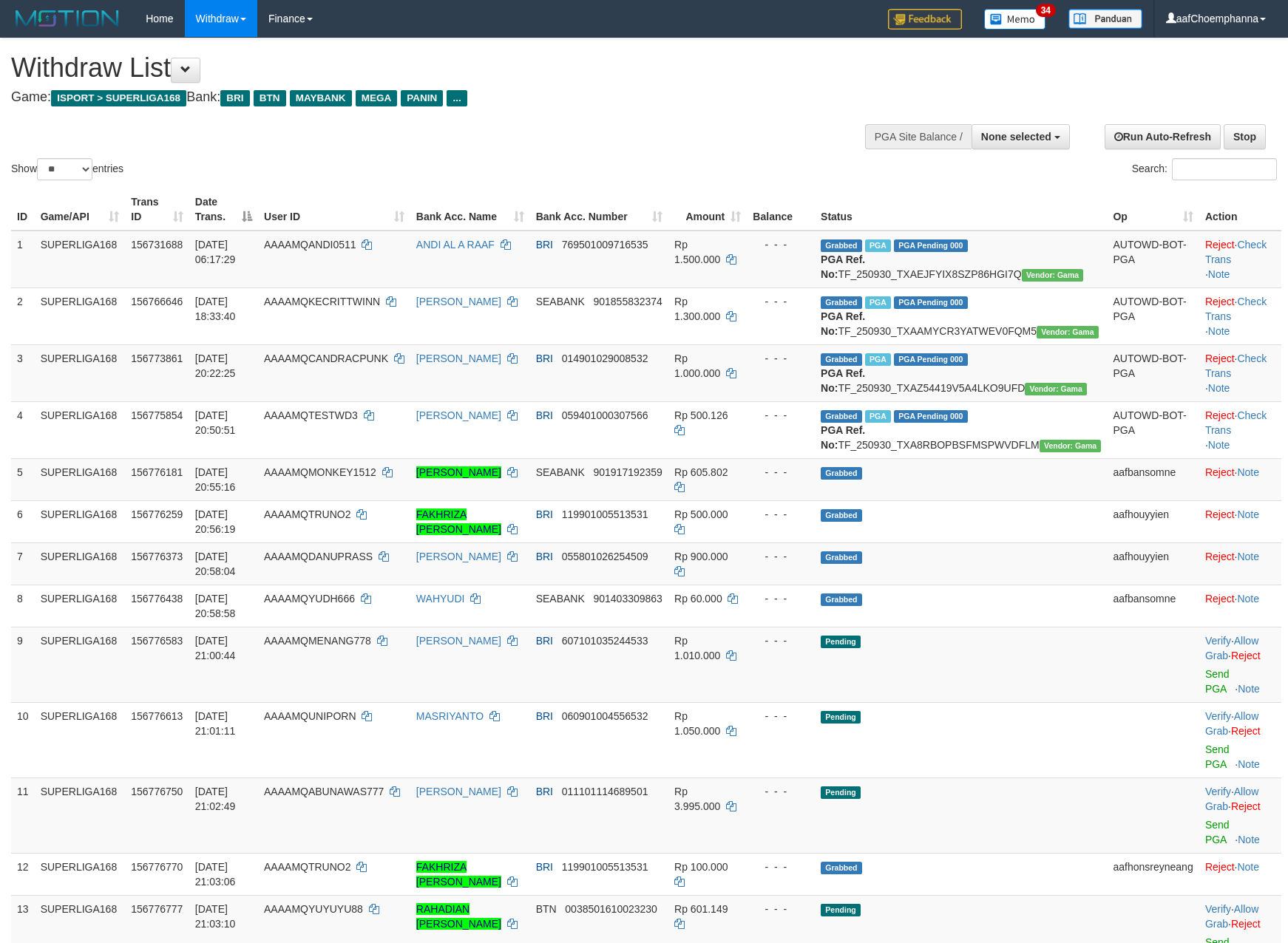  Describe the element at coordinates (843, 267) in the screenshot. I see `b: PGA Ref. No:` at that location.